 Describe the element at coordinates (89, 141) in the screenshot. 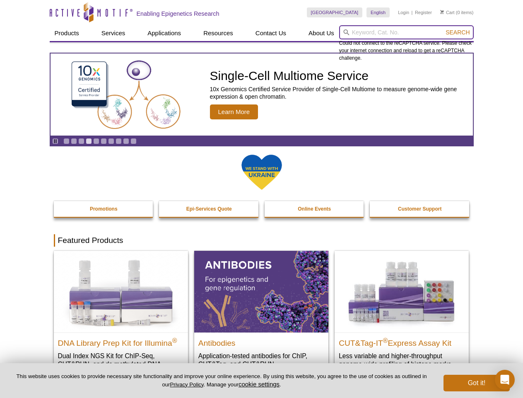

I see `a: Go to slide 4` at that location.